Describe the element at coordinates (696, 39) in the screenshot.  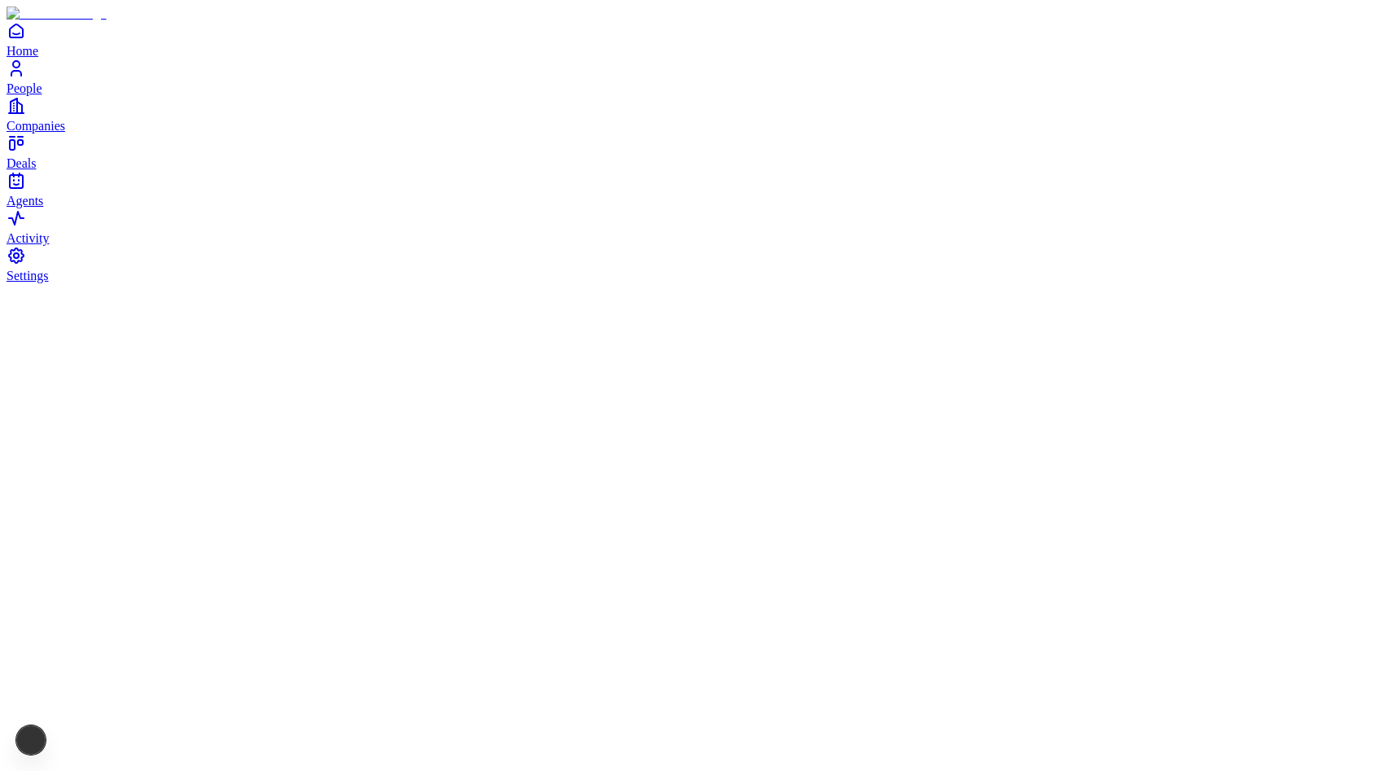
I see `a: Home` at that location.